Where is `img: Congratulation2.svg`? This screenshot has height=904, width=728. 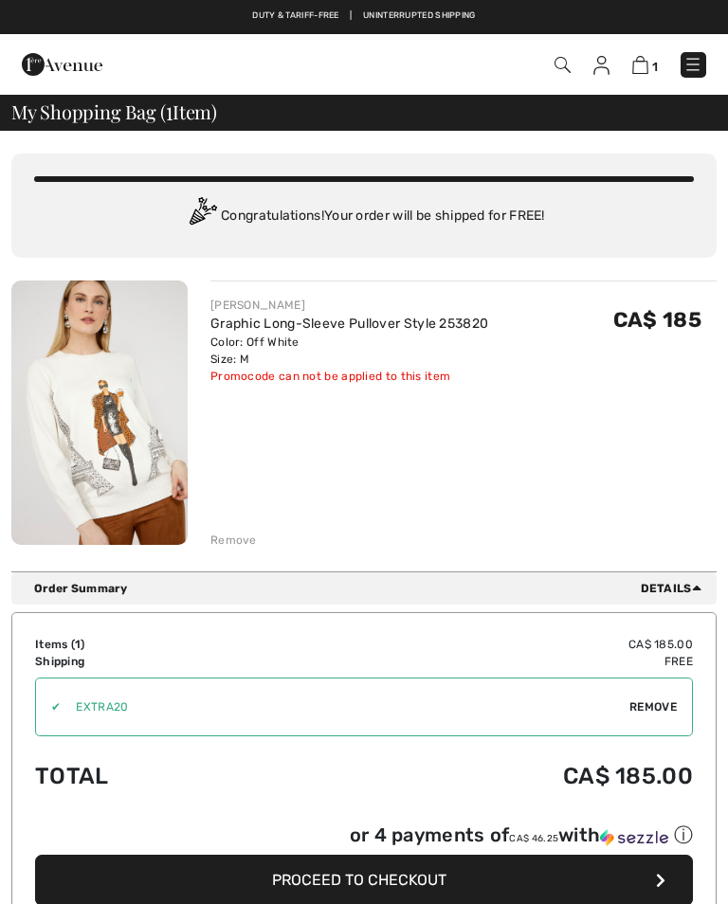 img: Congratulation2.svg is located at coordinates (202, 216).